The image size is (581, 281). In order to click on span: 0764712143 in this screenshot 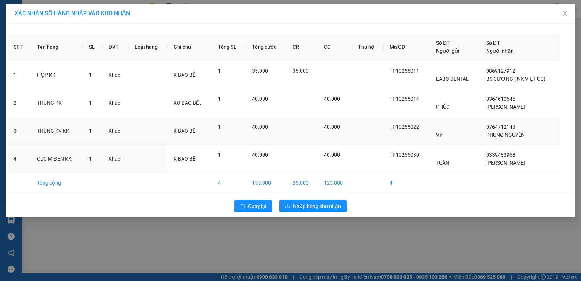, I will do `click(501, 127)`.